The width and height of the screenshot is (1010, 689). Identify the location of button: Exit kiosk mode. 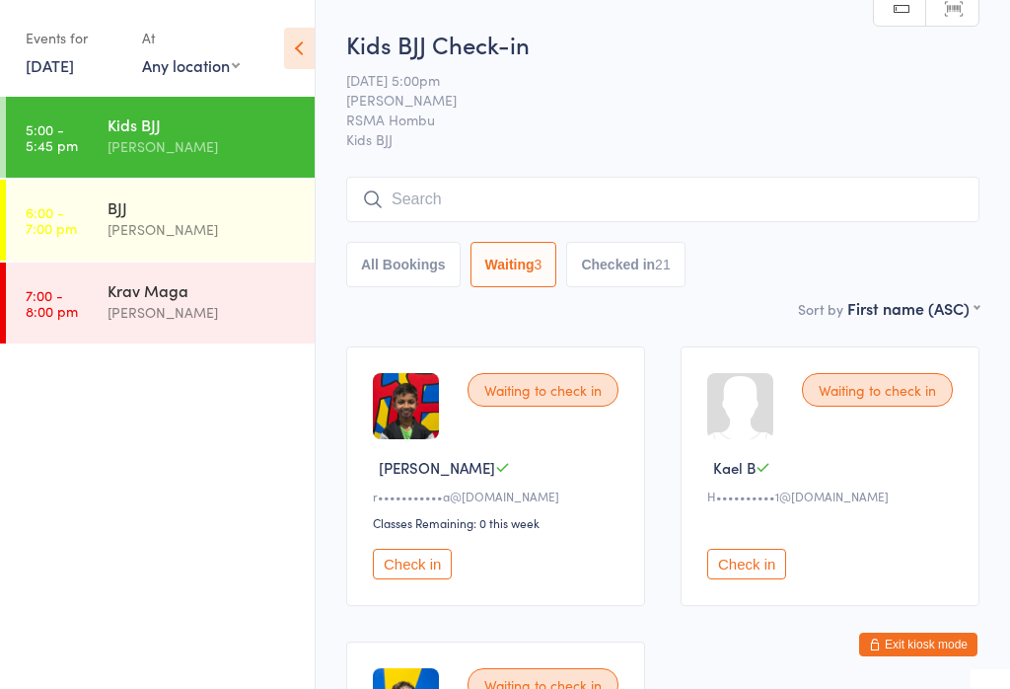
(918, 644).